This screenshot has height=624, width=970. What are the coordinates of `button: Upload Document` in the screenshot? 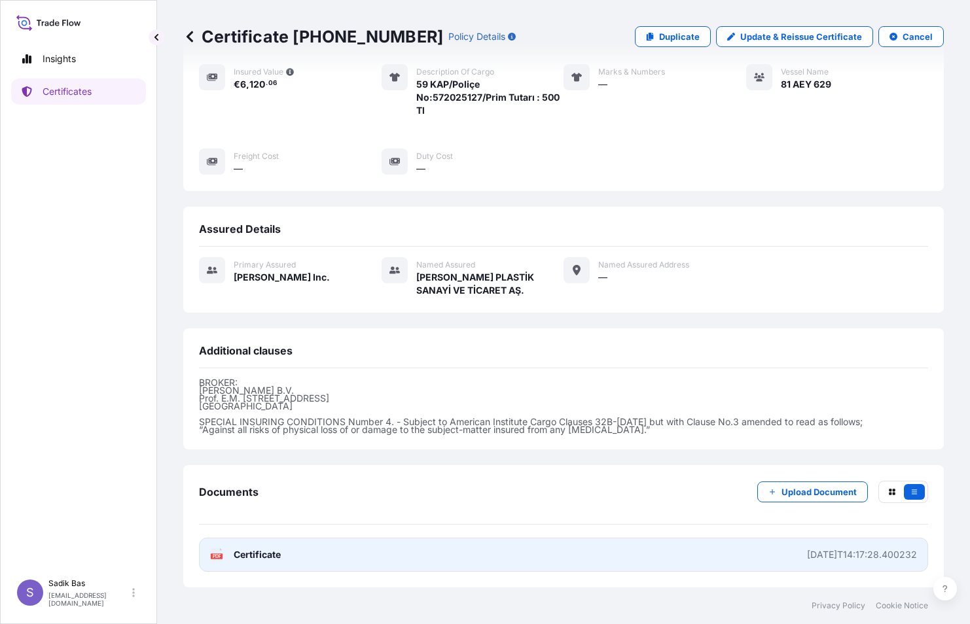 It's located at (812, 492).